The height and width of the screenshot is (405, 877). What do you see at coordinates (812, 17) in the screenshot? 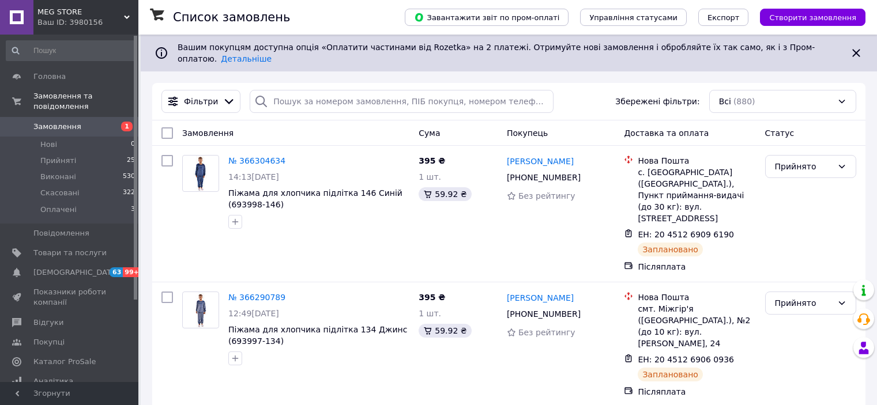
I see `span: Створити замовлення` at bounding box center [812, 17].